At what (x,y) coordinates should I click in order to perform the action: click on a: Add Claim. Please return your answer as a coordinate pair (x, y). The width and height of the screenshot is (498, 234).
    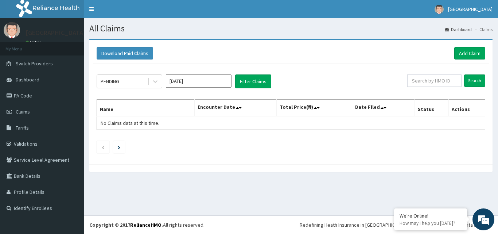
    Looking at the image, I should click on (470, 53).